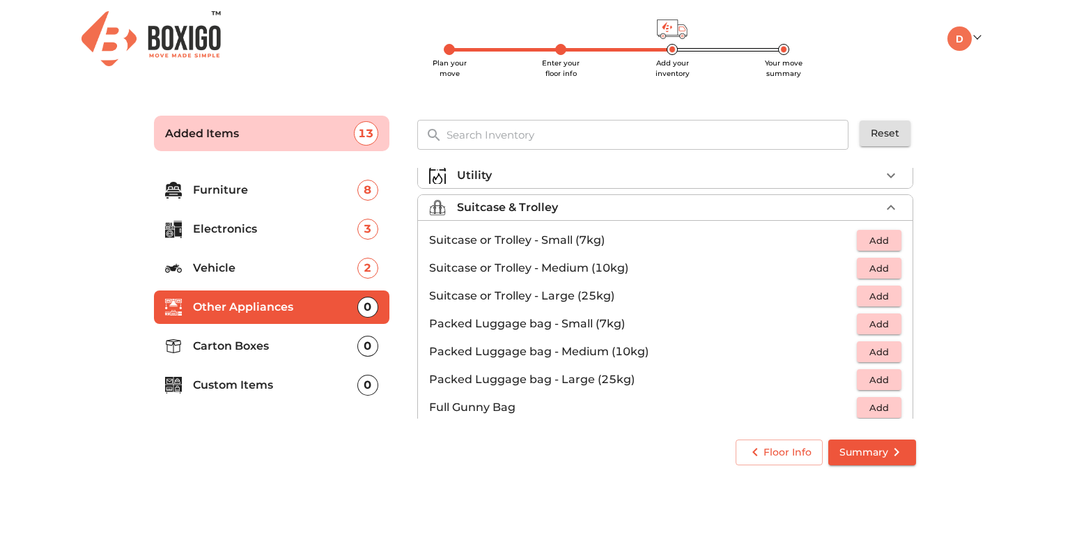 Image resolution: width=1070 pixels, height=551 pixels. Describe the element at coordinates (507, 208) in the screenshot. I see `p: Suitcase & Trolley` at that location.